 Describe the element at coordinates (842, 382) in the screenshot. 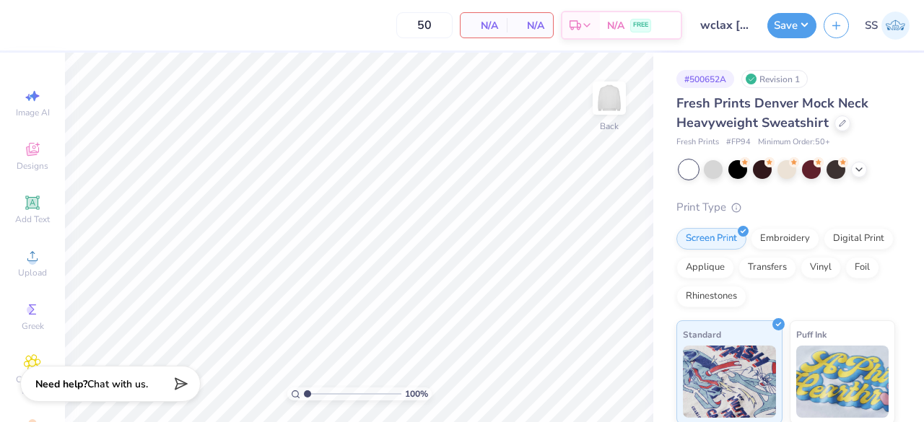

I see `img: Puff Ink` at that location.